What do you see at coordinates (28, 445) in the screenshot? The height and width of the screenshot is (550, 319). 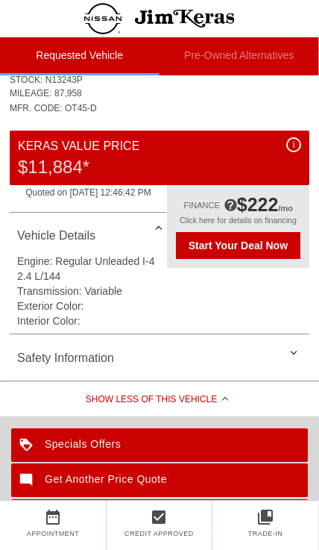 I see `img: ic_loyalty_white_24dp_2x.png` at bounding box center [28, 445].